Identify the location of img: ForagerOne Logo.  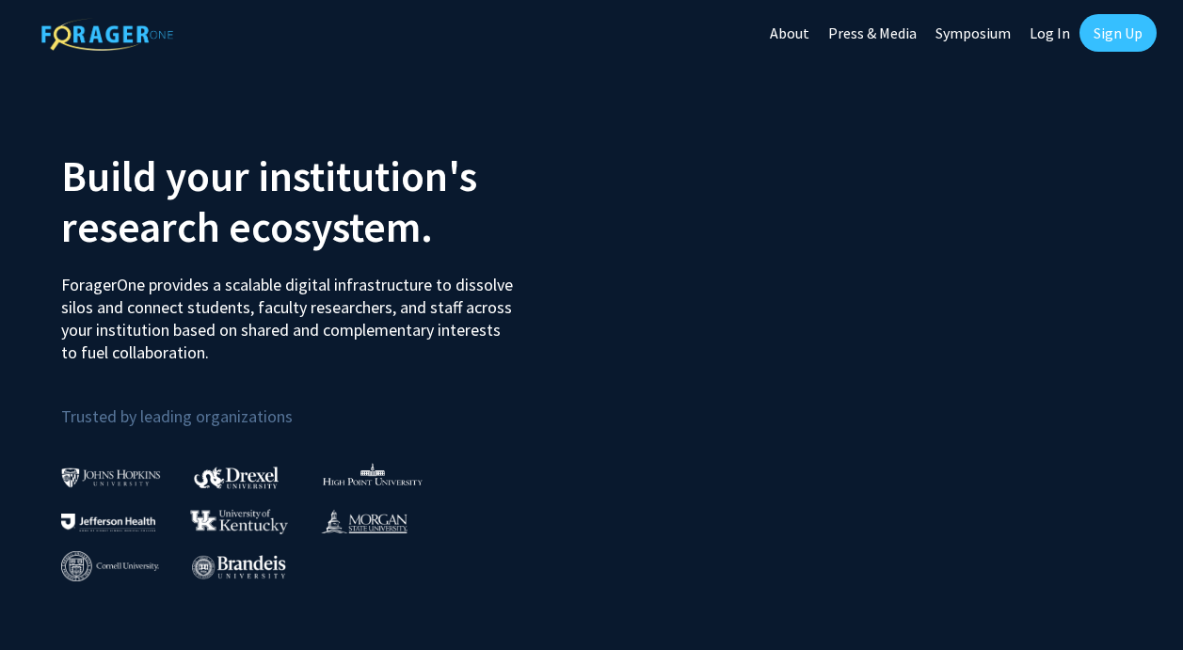
(107, 34).